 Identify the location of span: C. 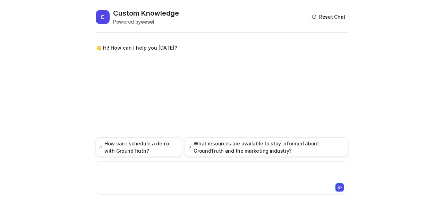
(103, 17).